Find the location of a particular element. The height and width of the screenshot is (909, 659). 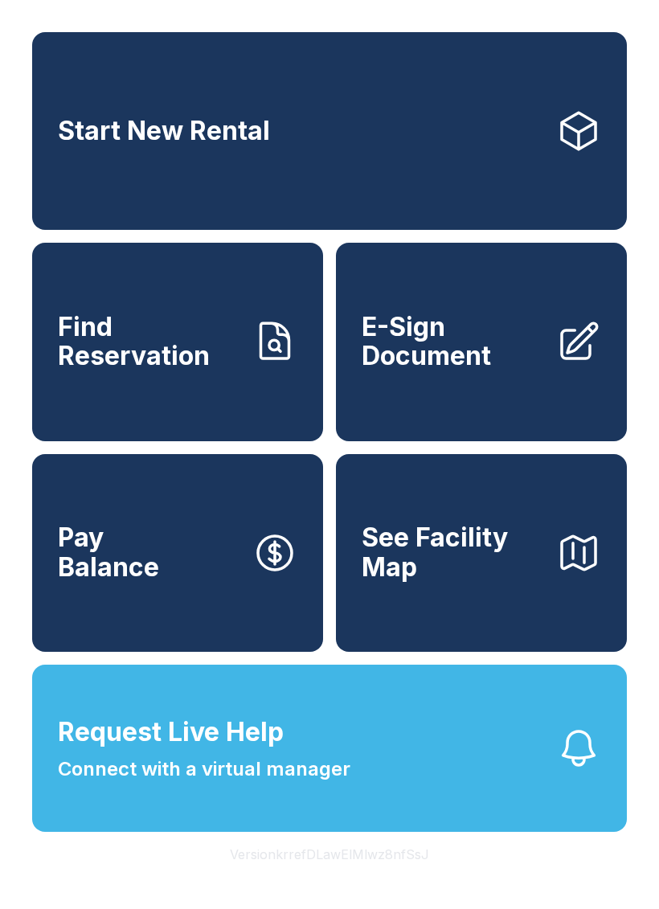

button: PayBalance is located at coordinates (178, 553).